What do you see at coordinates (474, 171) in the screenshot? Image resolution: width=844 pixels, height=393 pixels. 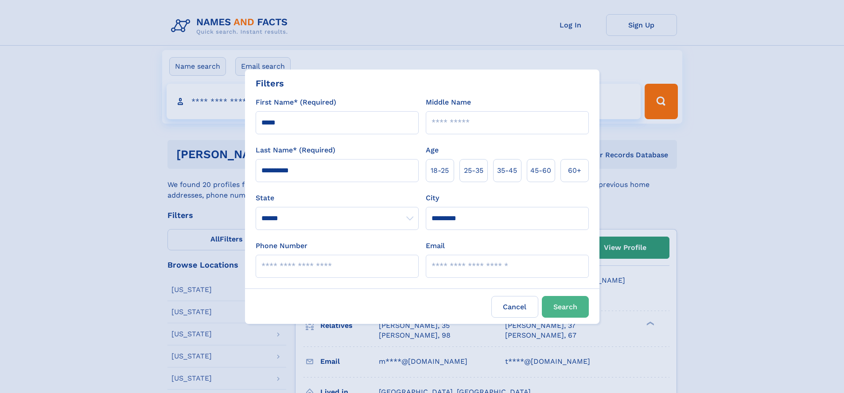 I see `span: 25‑35` at bounding box center [474, 171].